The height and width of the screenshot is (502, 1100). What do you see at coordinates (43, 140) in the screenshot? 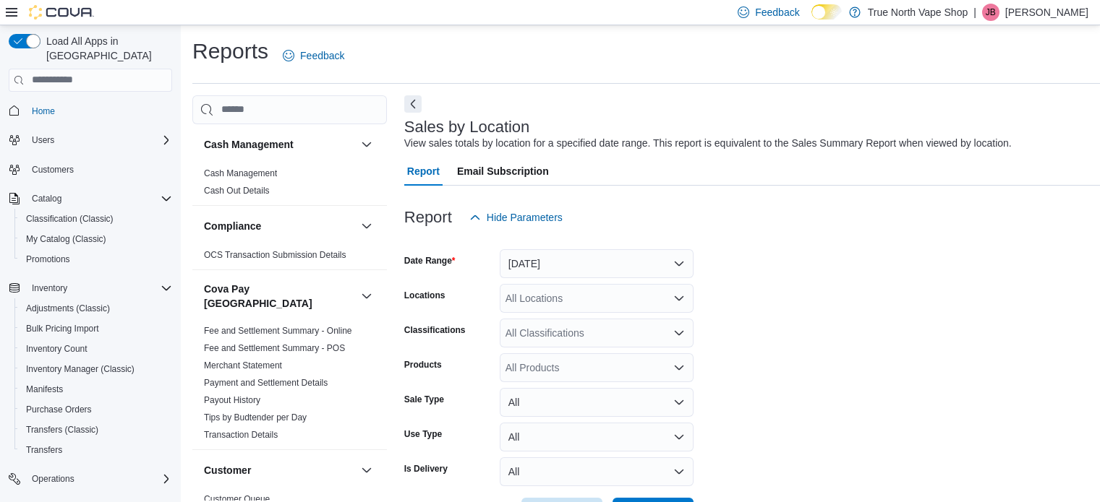
I see `span: Users` at bounding box center [43, 140].